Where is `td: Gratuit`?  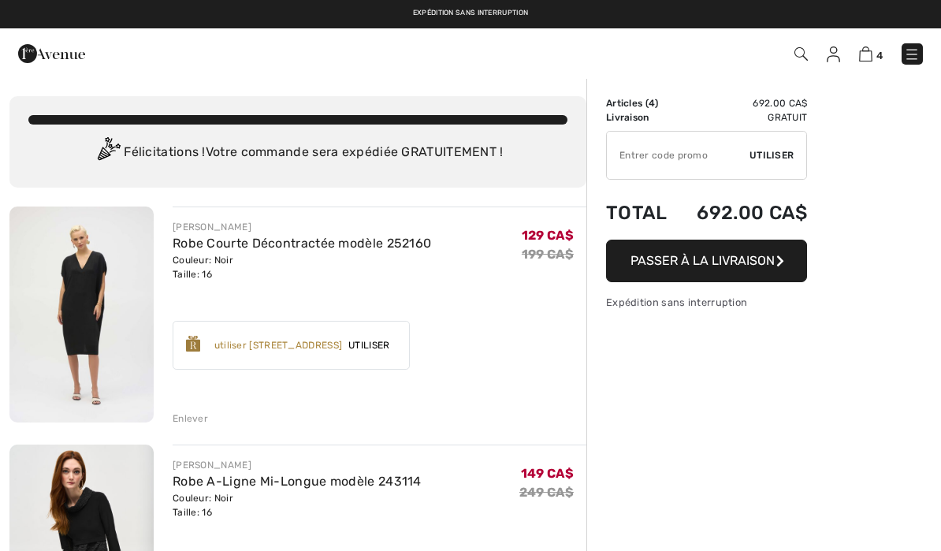 td: Gratuit is located at coordinates (742, 117).